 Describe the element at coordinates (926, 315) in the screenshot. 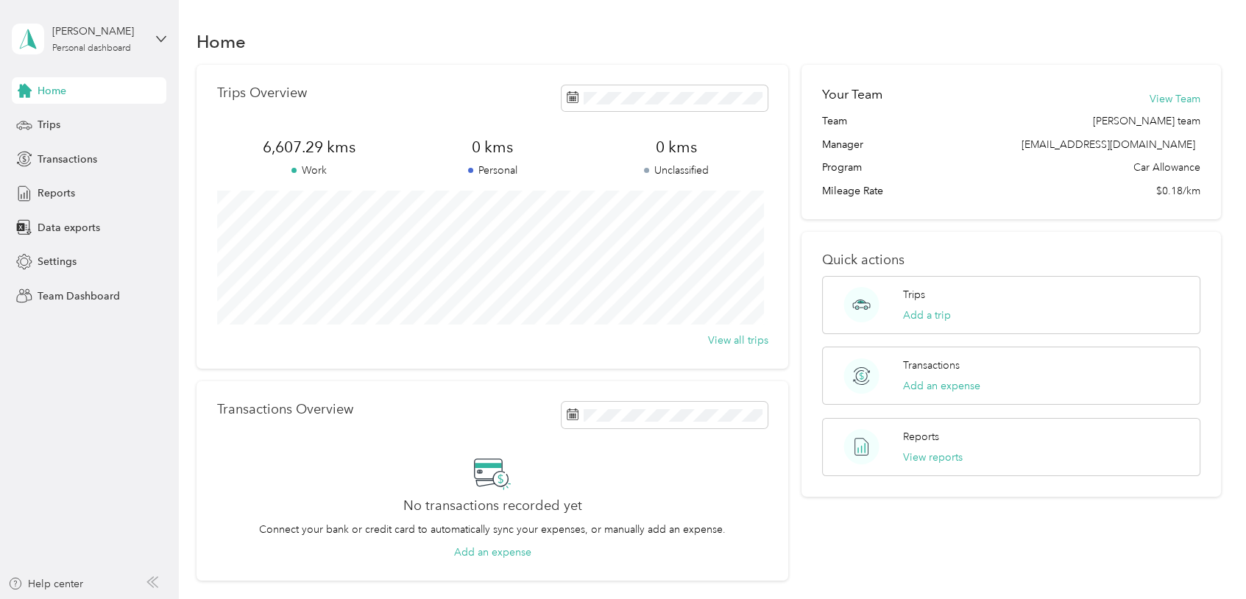

I see `button: Add a trip` at that location.